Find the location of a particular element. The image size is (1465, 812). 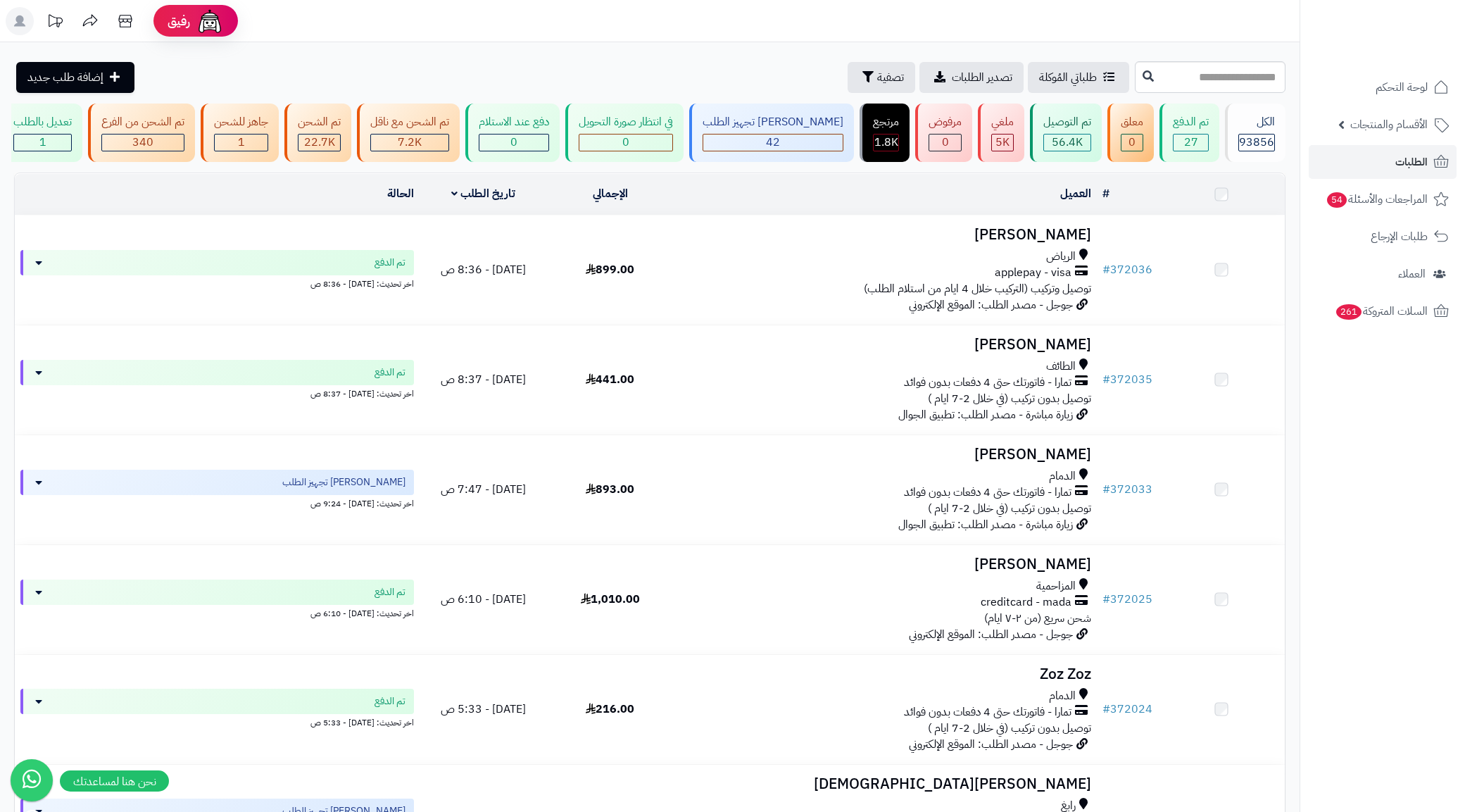

a: معلق 0 is located at coordinates (1131, 133).